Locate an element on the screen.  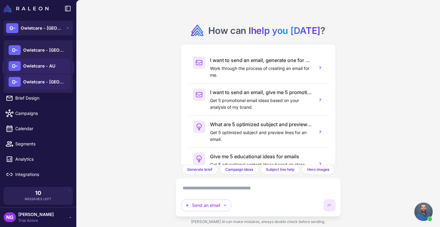
a: Knowledge is located at coordinates (38, 83).